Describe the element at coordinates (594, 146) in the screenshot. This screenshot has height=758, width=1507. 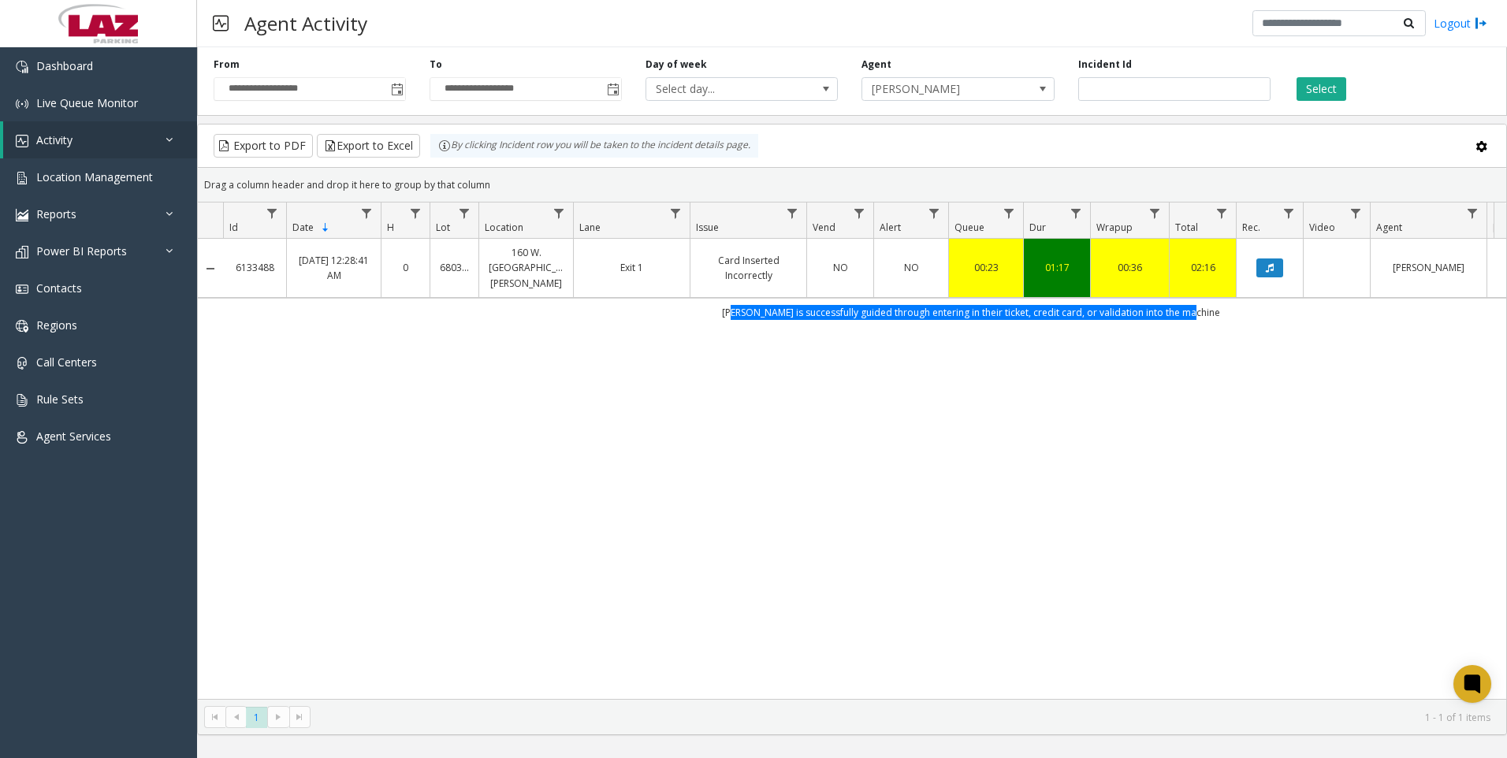
I see `div: By clicking Incident row you will be taken to the incident details page.` at that location.